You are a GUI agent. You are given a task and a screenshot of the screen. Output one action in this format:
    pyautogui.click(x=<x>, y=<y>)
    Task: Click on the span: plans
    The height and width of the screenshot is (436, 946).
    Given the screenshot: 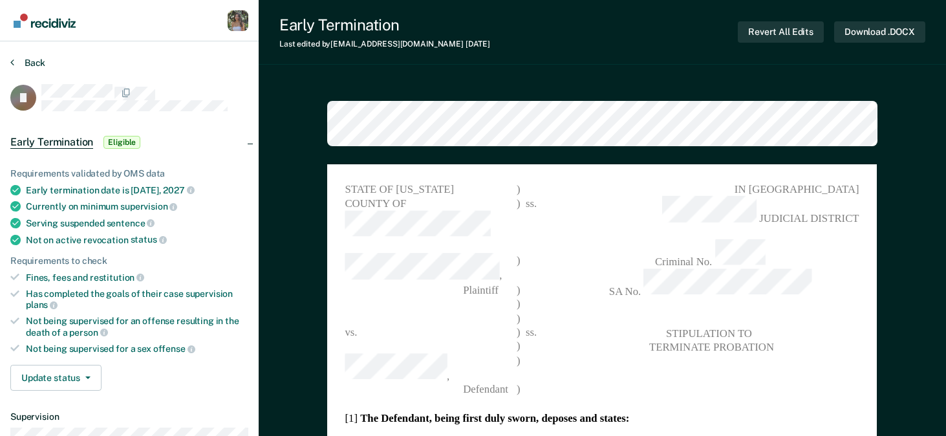 What is the action you would take?
    pyautogui.click(x=41, y=305)
    